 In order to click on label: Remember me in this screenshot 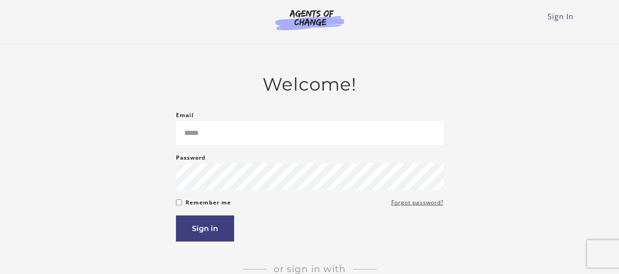, I will do `click(208, 203)`.